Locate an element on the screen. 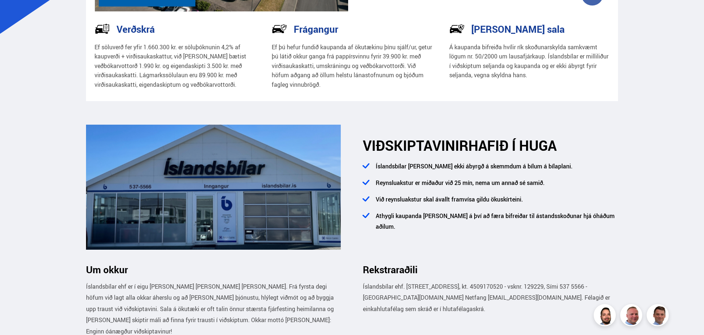  h3: Frágangur is located at coordinates (316, 29).